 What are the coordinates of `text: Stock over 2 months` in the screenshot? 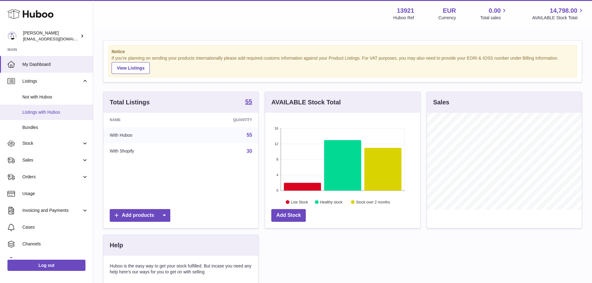 It's located at (373, 202).